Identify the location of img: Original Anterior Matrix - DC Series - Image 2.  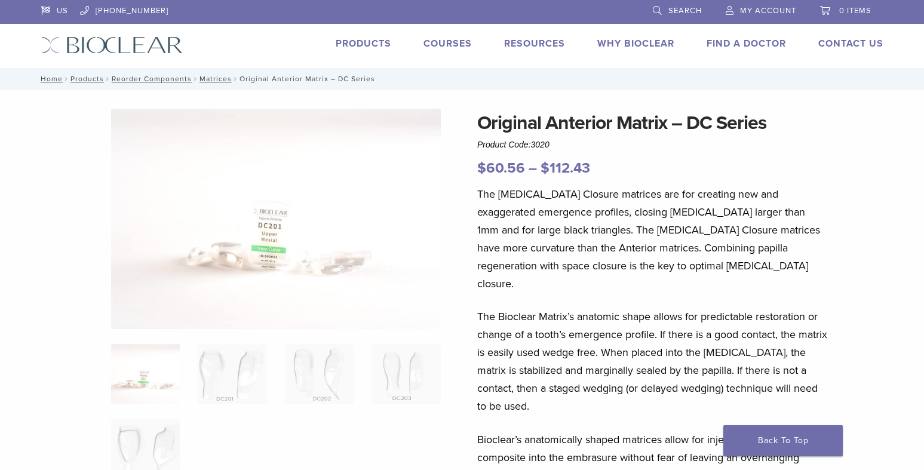
(232, 374).